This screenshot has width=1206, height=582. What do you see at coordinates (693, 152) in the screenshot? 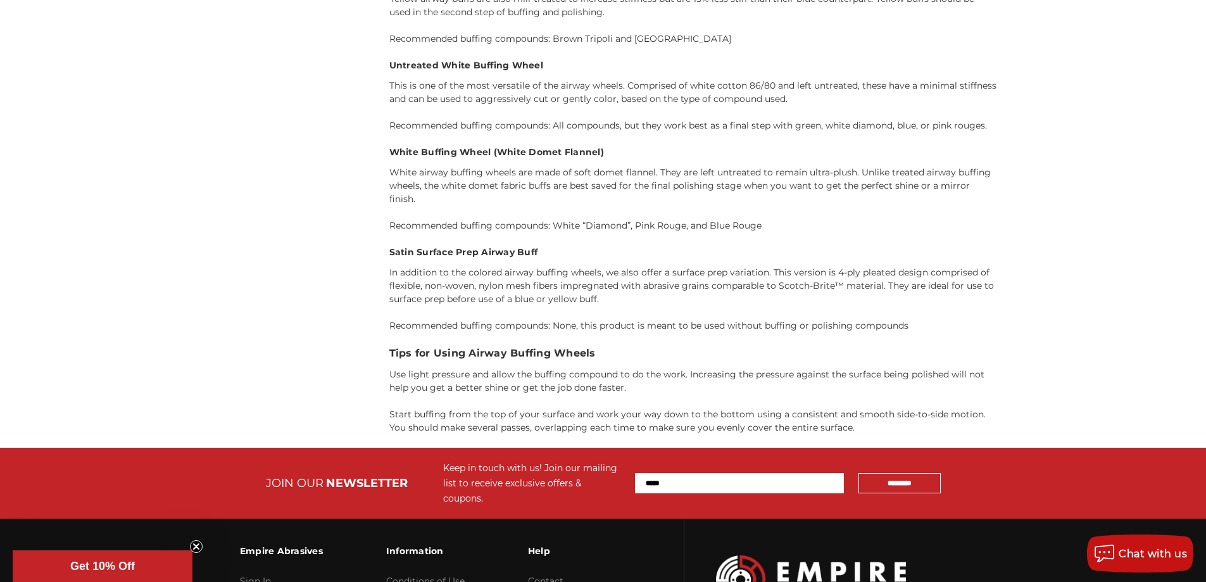
I see `h4: White Buffing Wheel (White Domet Flannel)` at bounding box center [693, 152].